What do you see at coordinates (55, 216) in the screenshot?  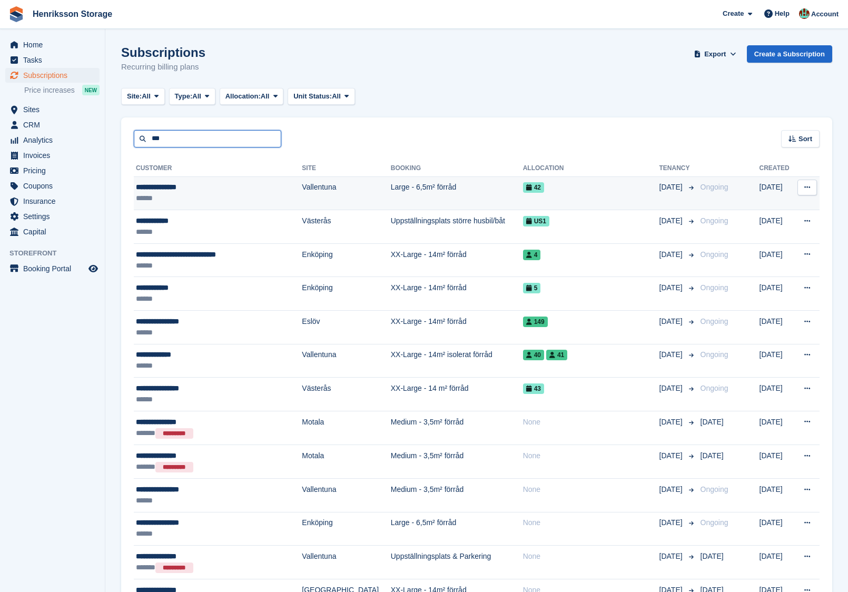 I see `span: Settings` at bounding box center [55, 216].